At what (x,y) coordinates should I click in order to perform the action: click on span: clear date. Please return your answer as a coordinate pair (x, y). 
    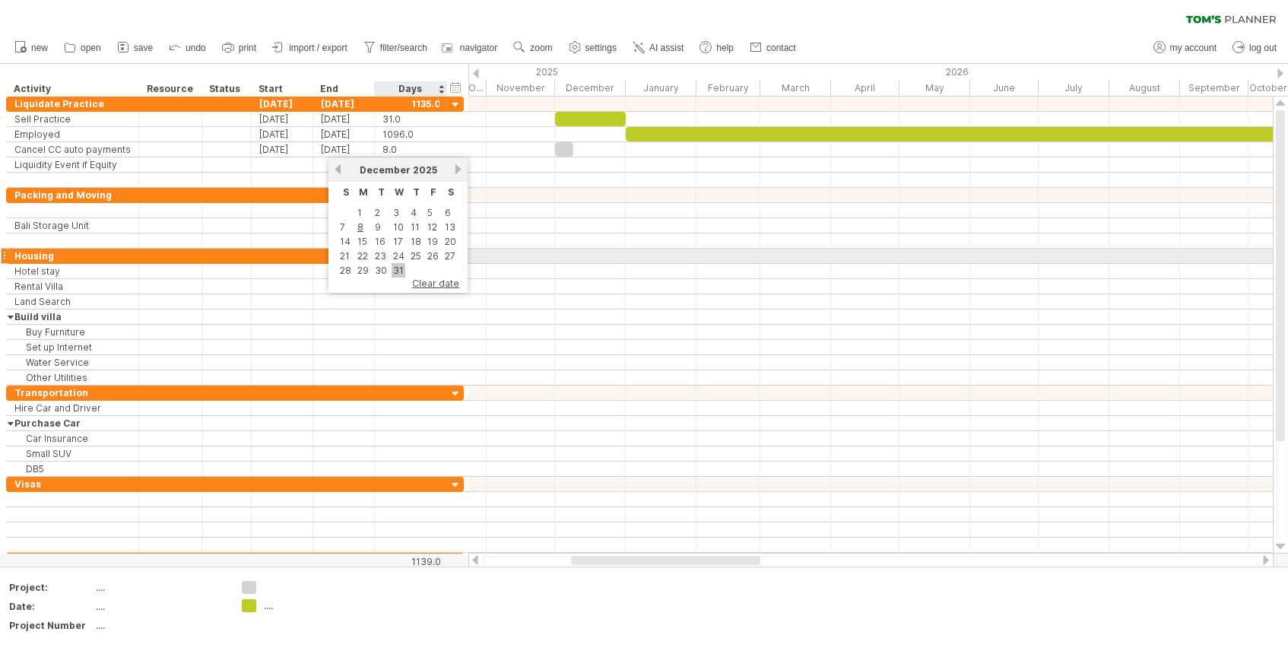
    Looking at the image, I should click on (436, 283).